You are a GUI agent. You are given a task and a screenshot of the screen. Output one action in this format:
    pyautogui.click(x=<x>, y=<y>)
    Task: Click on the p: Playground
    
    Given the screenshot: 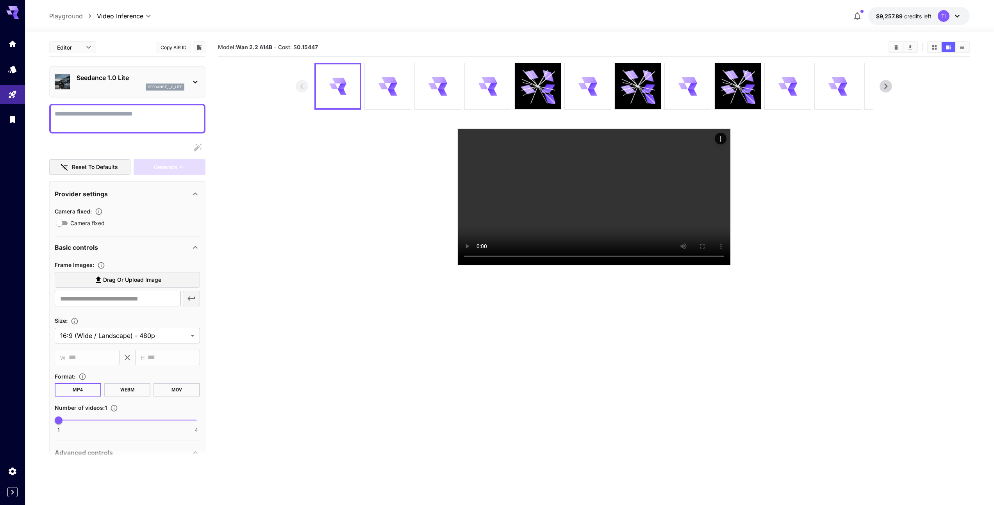 What is the action you would take?
    pyautogui.click(x=66, y=16)
    